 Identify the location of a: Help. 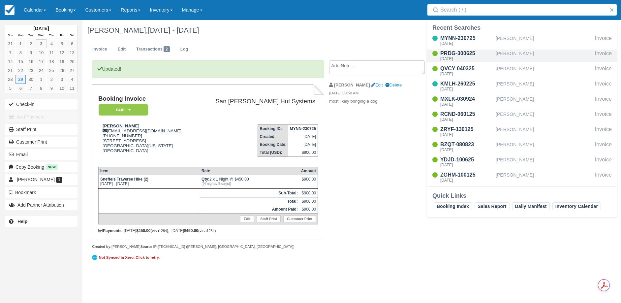
(41, 221).